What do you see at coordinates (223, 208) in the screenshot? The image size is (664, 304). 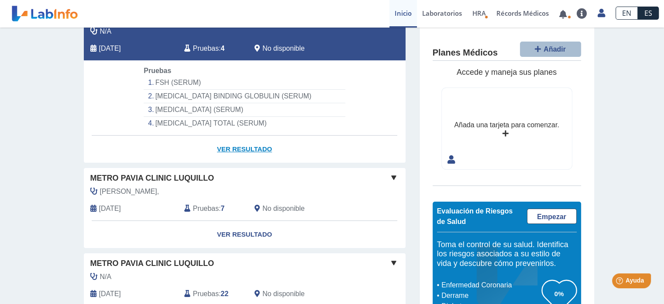 I see `b: 7` at bounding box center [223, 208].